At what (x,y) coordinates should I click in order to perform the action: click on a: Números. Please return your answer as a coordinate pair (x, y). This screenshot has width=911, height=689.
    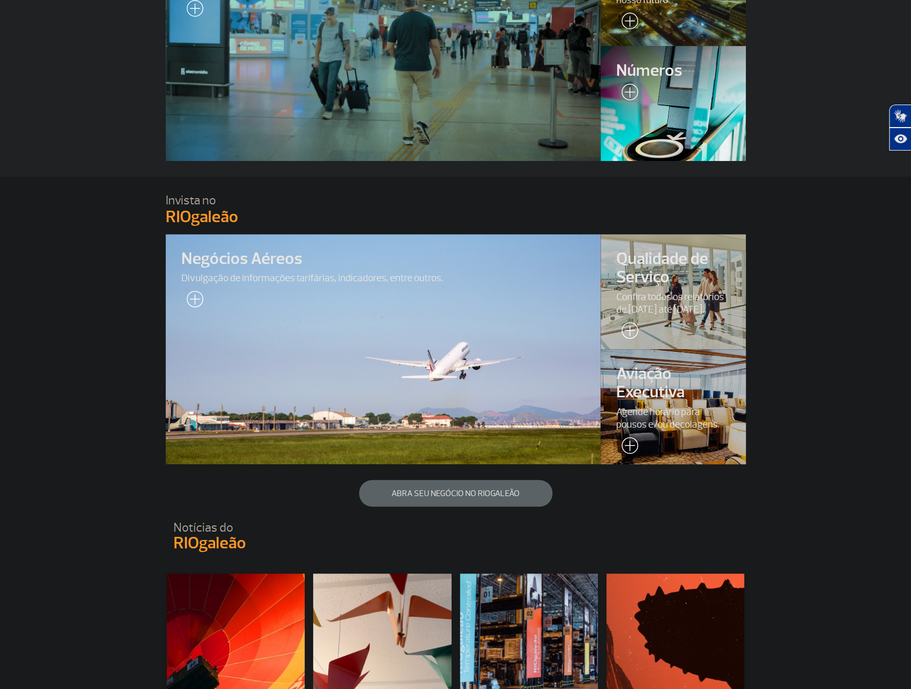
    Looking at the image, I should click on (673, 103).